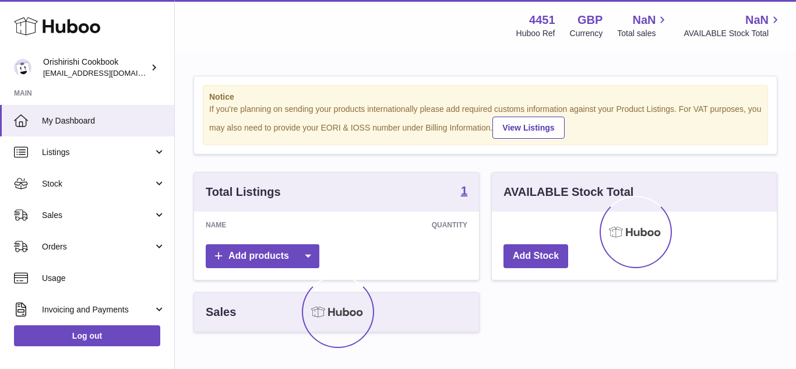  I want to click on strong: Notice, so click(485, 97).